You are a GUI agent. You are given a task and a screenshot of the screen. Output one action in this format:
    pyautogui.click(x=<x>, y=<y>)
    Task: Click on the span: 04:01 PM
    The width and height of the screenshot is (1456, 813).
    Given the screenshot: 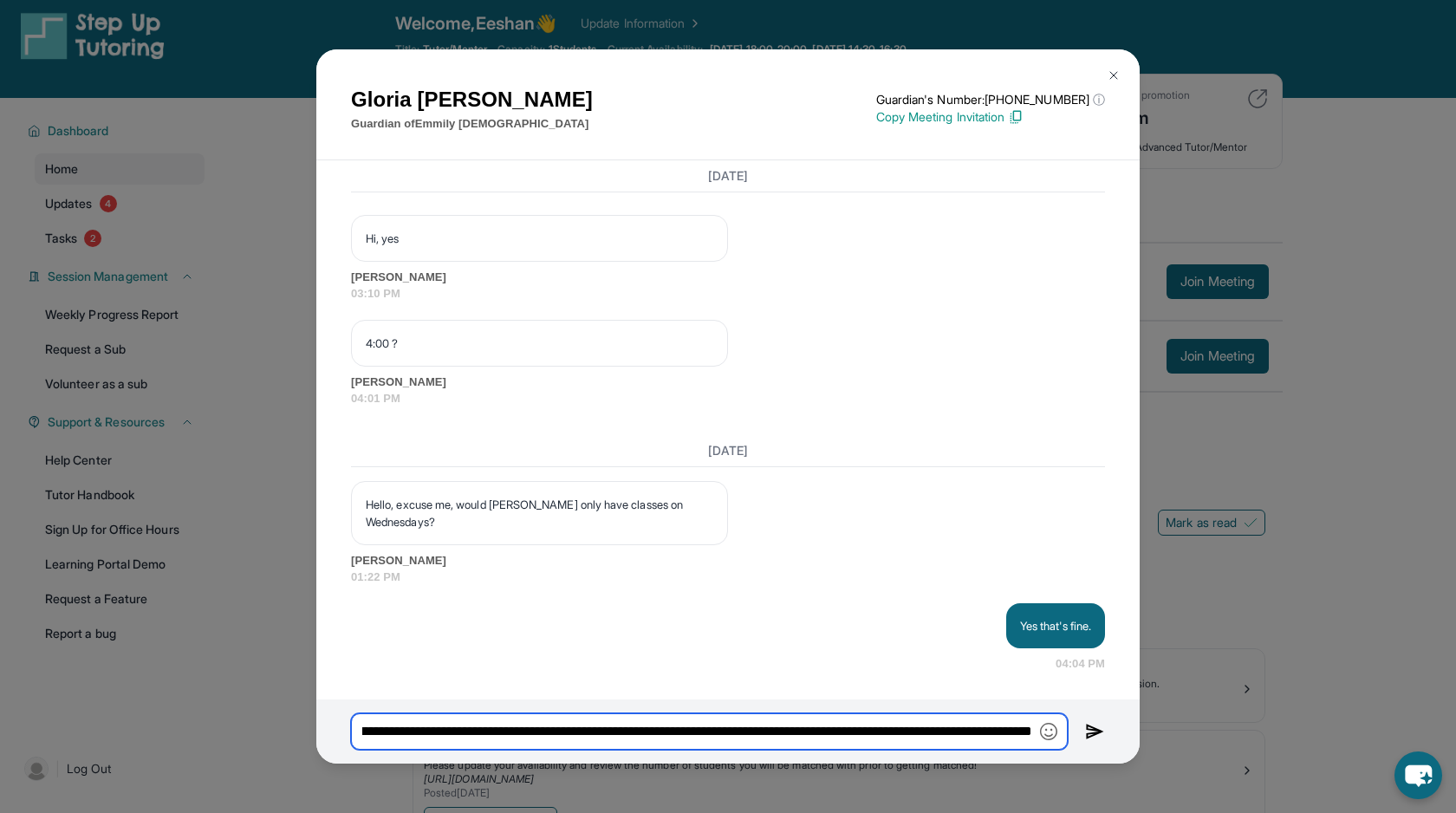 What is the action you would take?
    pyautogui.click(x=728, y=398)
    